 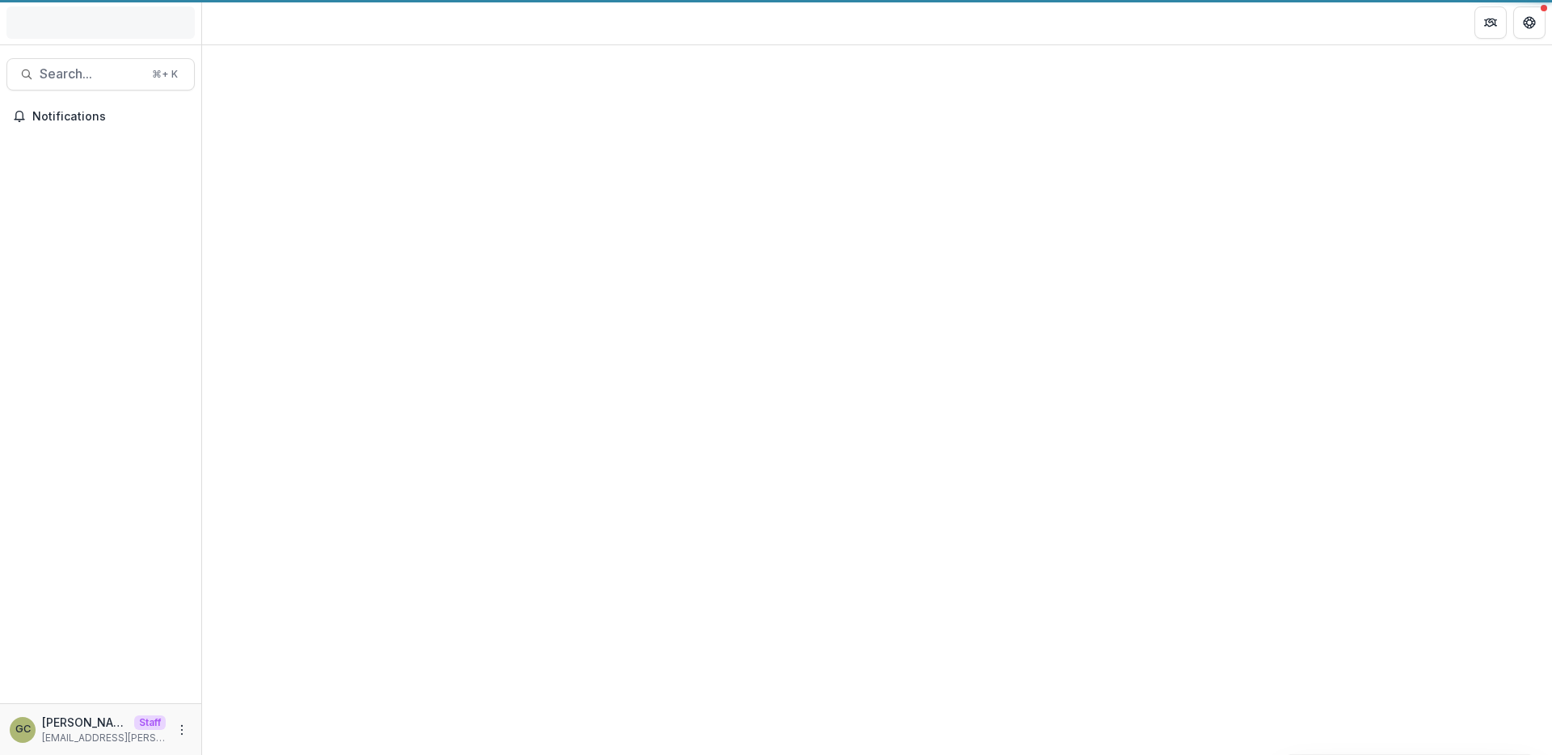 I want to click on button: Notifications, so click(x=100, y=116).